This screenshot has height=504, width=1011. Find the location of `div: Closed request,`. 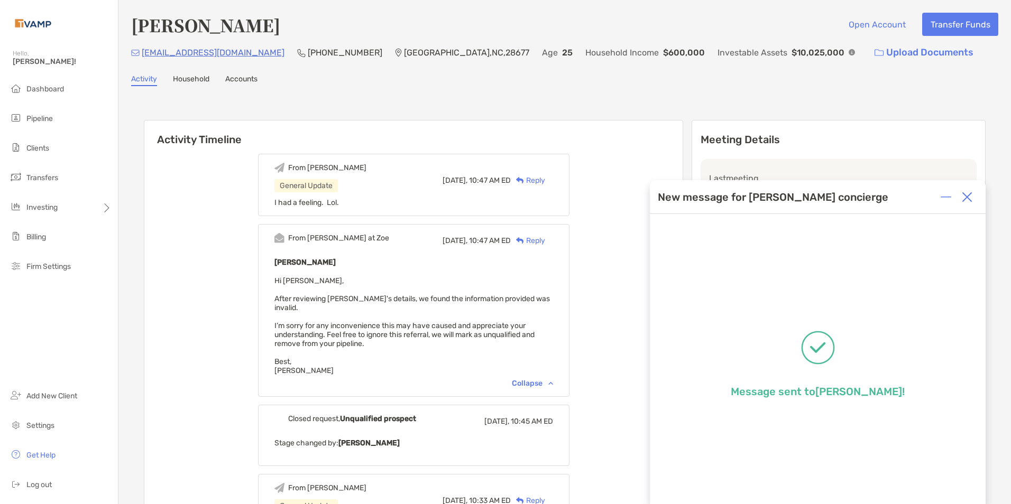

div: Closed request, is located at coordinates (352, 419).